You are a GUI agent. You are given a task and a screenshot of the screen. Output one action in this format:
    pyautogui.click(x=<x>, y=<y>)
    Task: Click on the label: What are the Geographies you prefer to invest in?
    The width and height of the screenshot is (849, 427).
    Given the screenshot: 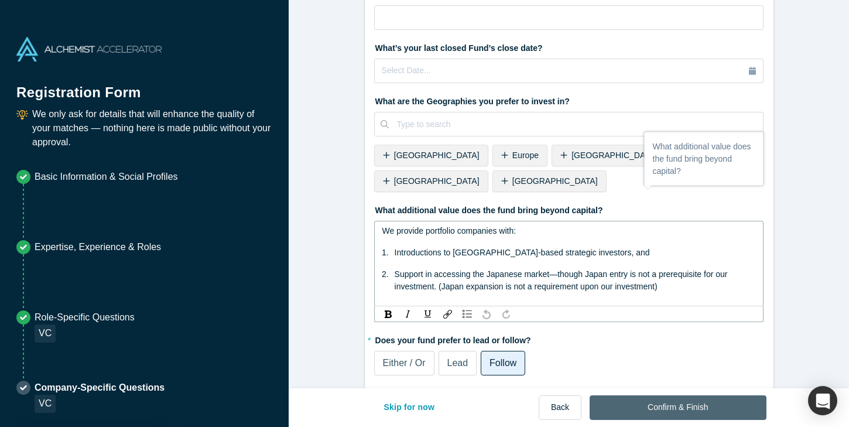 What is the action you would take?
    pyautogui.click(x=569, y=100)
    